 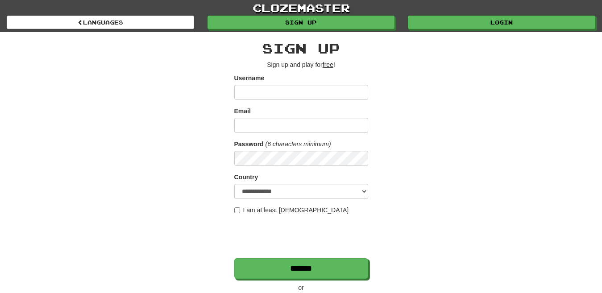 What do you see at coordinates (249, 78) in the screenshot?
I see `label: Username` at bounding box center [249, 78].